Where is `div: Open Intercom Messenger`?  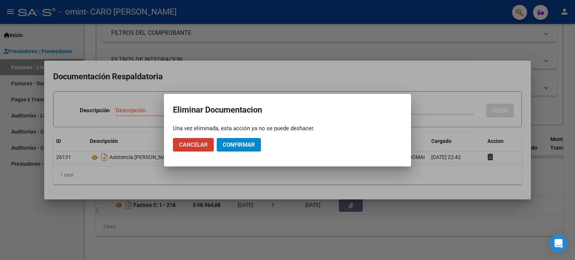 div: Open Intercom Messenger is located at coordinates (558, 244).